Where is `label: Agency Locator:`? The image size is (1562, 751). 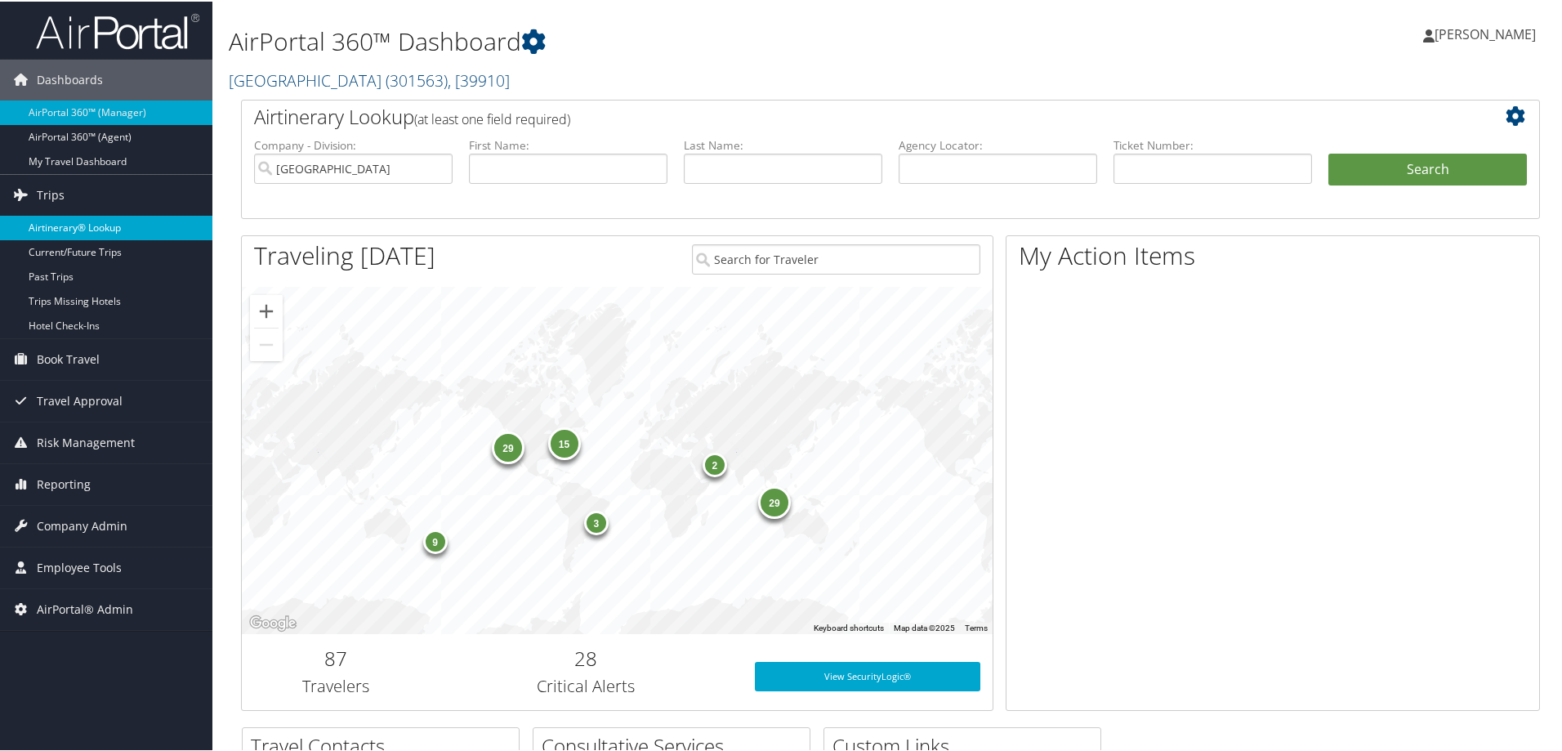 label: Agency Locator: is located at coordinates (998, 144).